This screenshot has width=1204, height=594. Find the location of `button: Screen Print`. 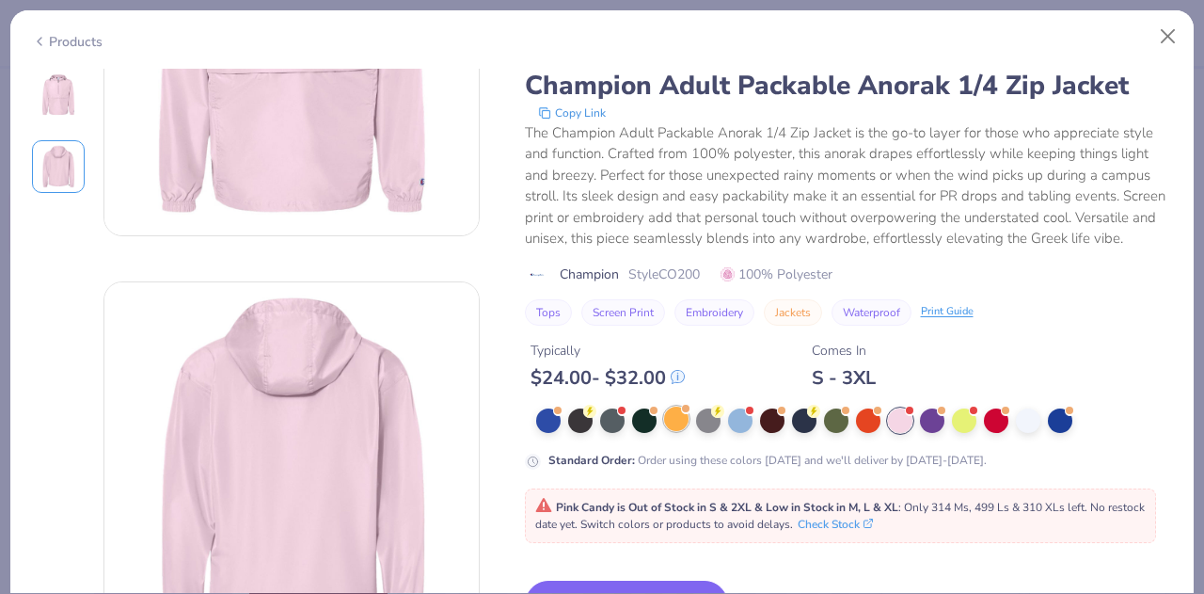

button: Screen Print is located at coordinates (623, 312).